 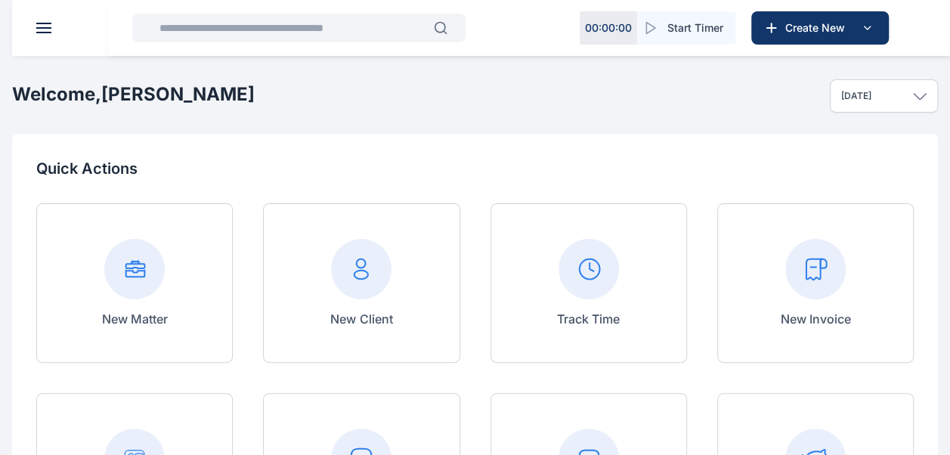 I want to click on p: Quick Actions, so click(x=474, y=168).